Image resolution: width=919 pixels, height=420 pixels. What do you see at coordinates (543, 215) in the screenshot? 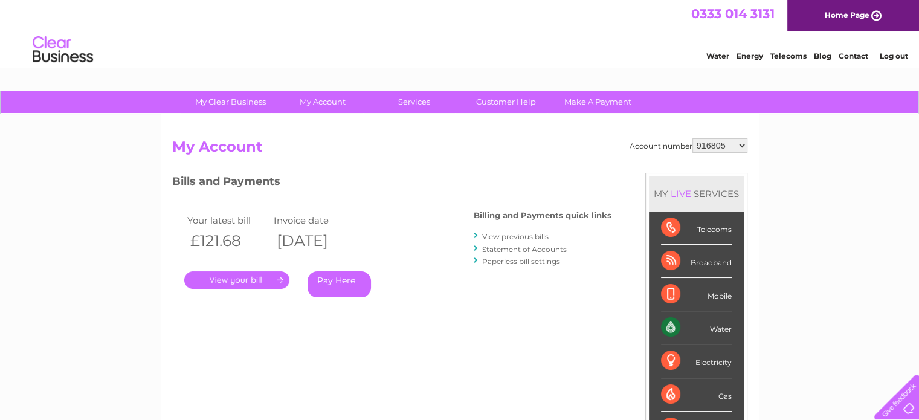
I see `h4: Billing and Payments quick links` at bounding box center [543, 215].